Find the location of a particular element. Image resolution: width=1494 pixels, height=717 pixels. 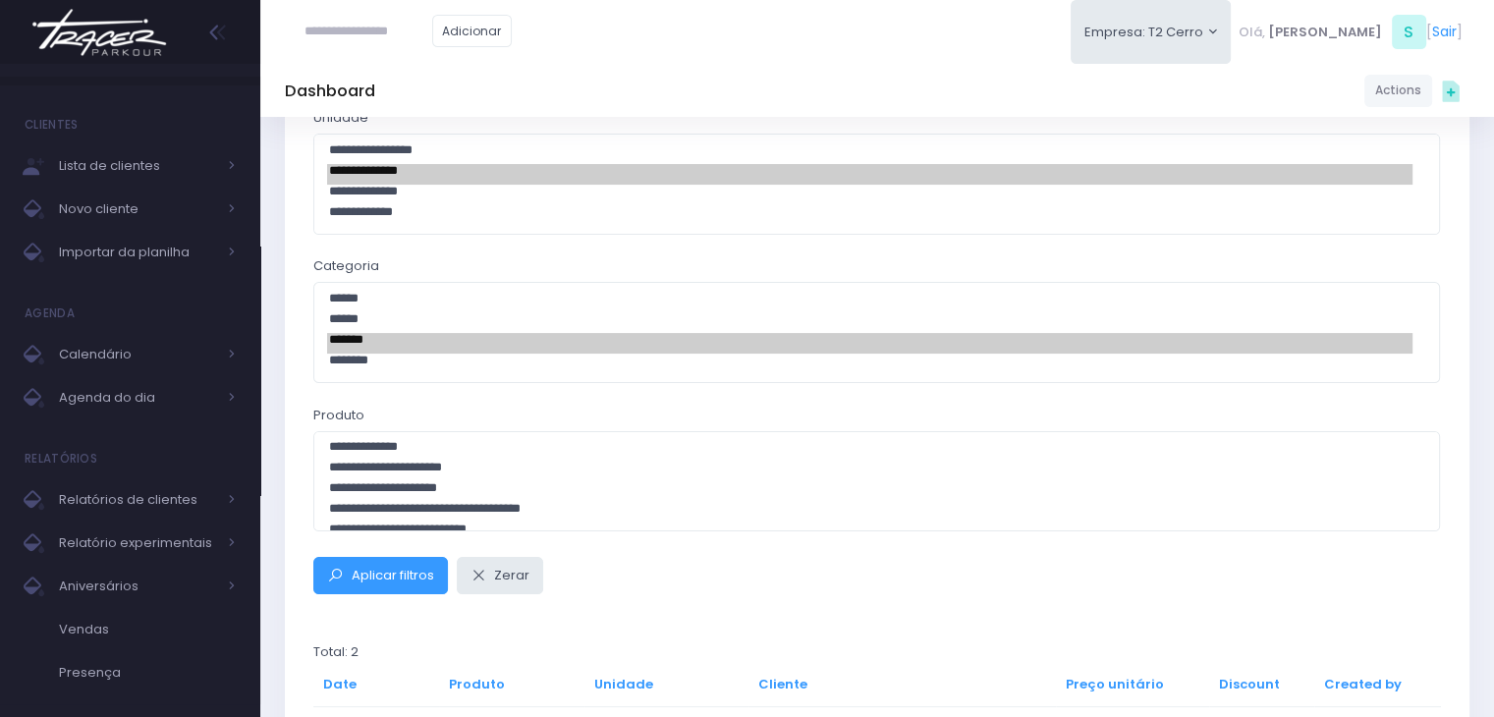

a: Date is located at coordinates (340, 684).